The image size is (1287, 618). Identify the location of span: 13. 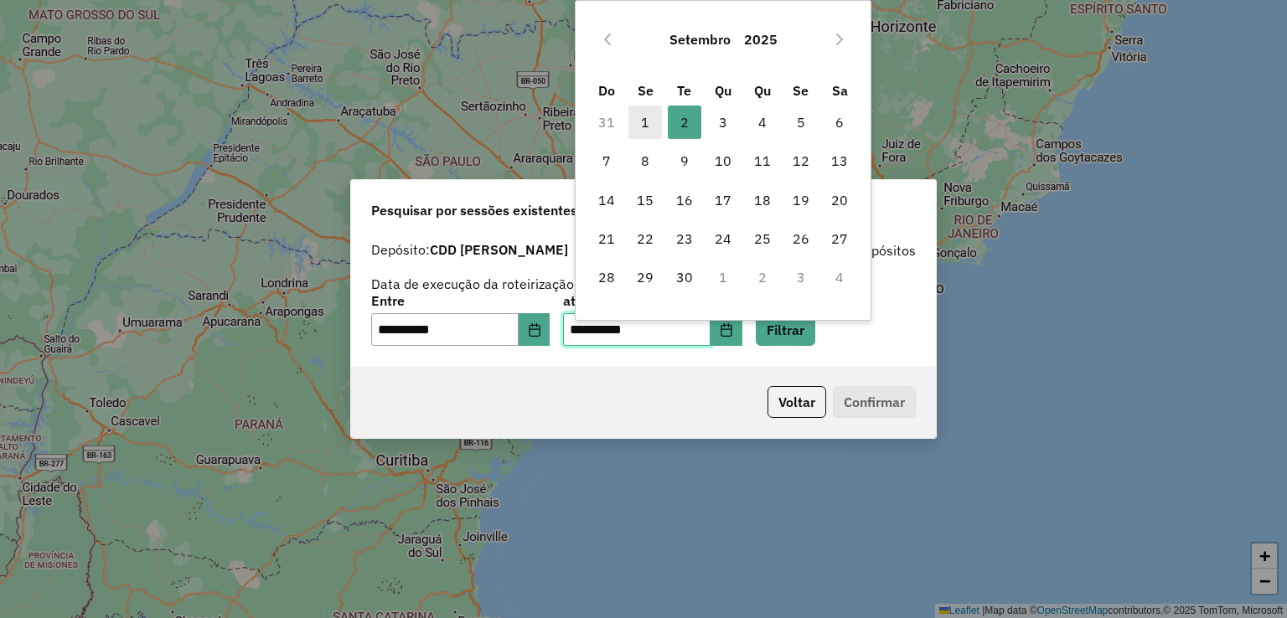
(840, 161).